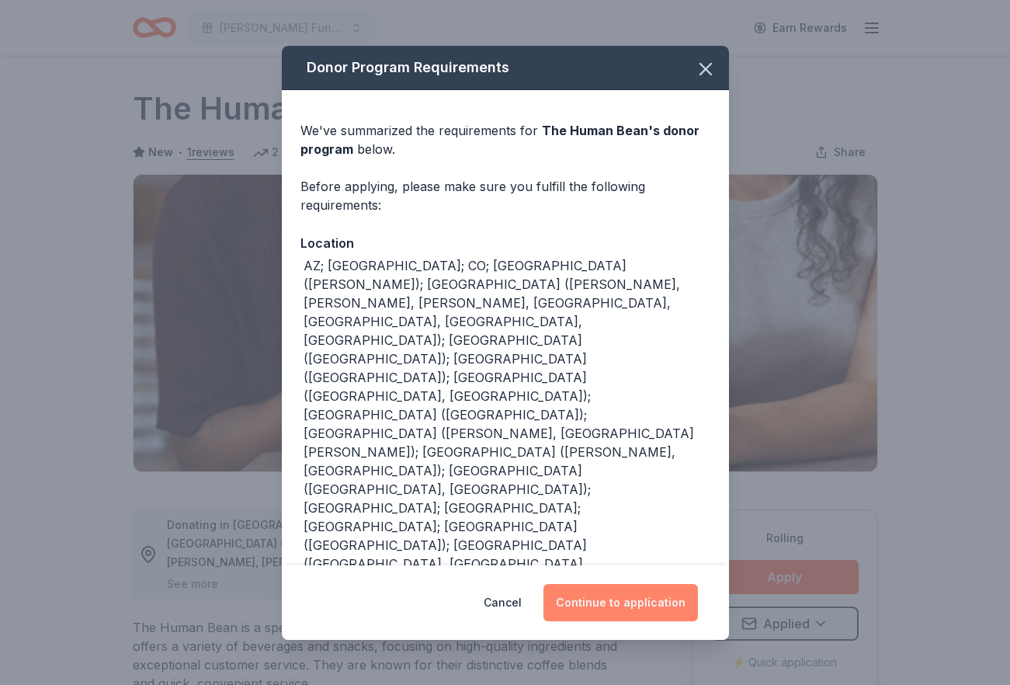  What do you see at coordinates (620, 602) in the screenshot?
I see `button: Continue to application` at bounding box center [620, 602].